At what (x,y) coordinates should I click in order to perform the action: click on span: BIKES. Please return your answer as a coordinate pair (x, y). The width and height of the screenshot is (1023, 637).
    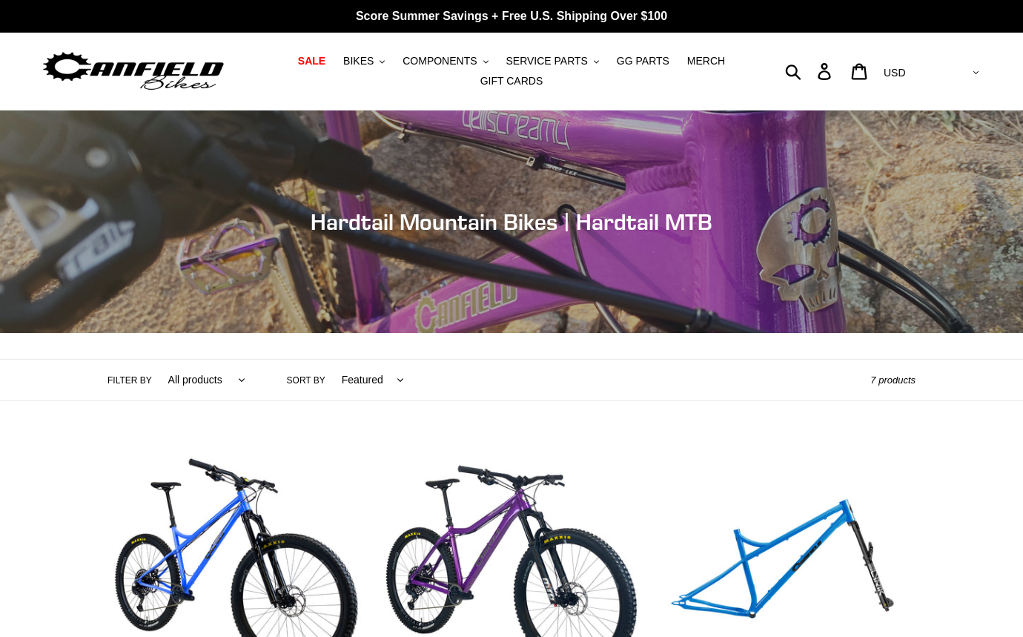
    Looking at the image, I should click on (358, 61).